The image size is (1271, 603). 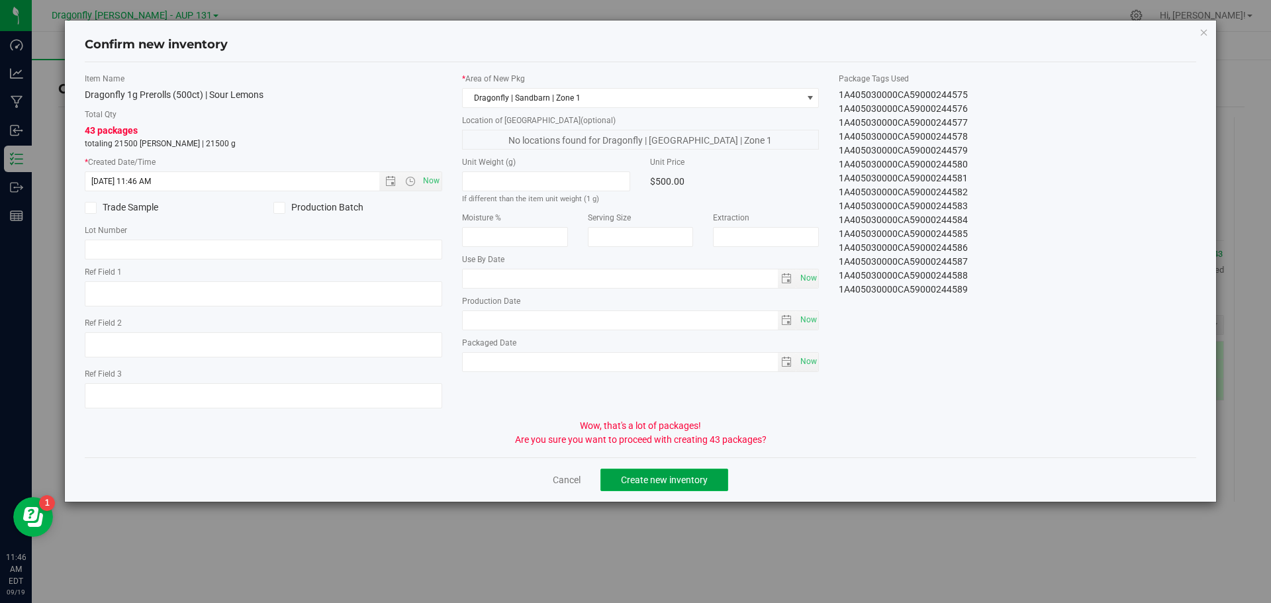 What do you see at coordinates (641, 343) in the screenshot?
I see `label: Packaged Date` at bounding box center [641, 343].